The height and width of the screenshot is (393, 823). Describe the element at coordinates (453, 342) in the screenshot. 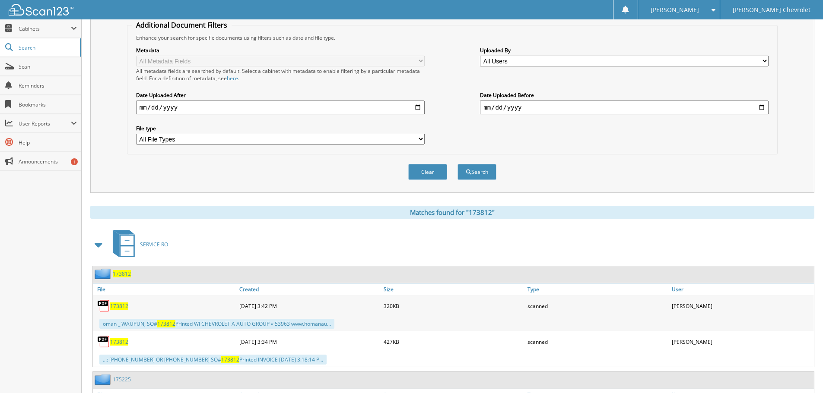

I see `div: 427KB` at that location.